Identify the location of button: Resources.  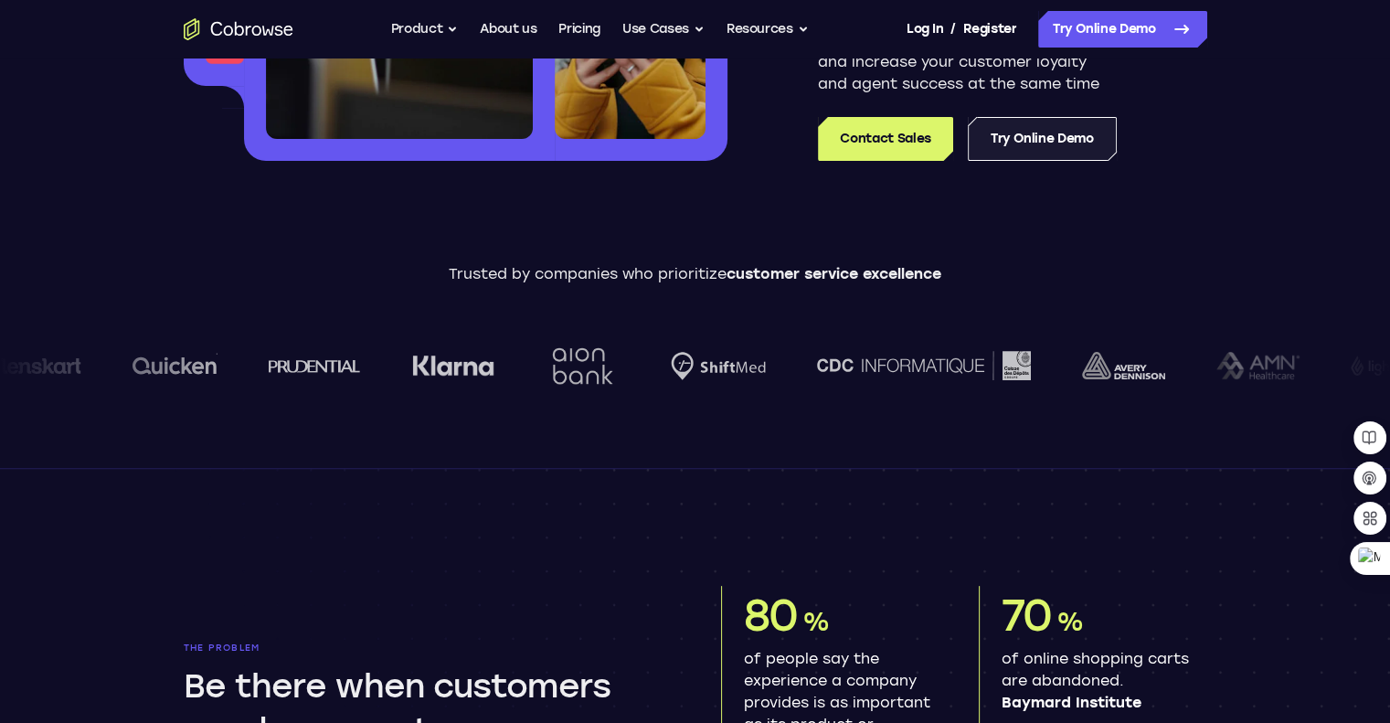
(768, 29).